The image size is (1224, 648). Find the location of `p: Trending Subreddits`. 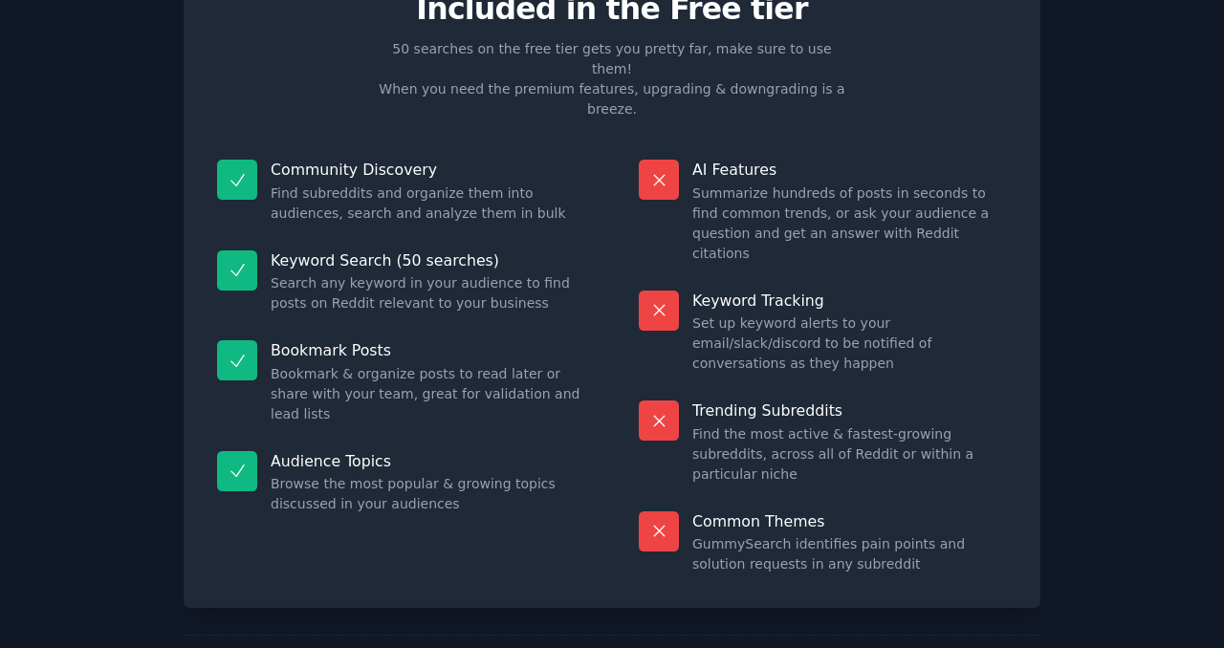

p: Trending Subreddits is located at coordinates (849, 410).